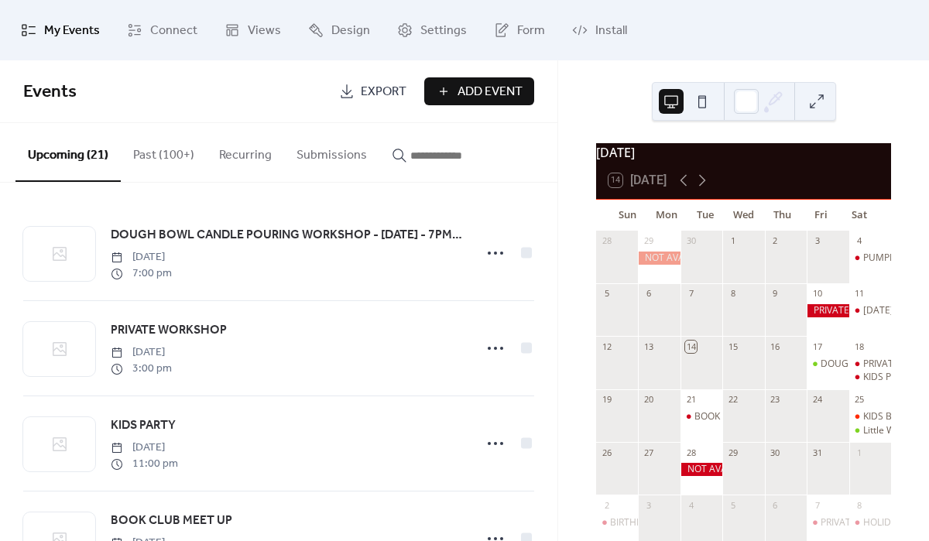 Image resolution: width=929 pixels, height=541 pixels. I want to click on a: Install, so click(599, 30).